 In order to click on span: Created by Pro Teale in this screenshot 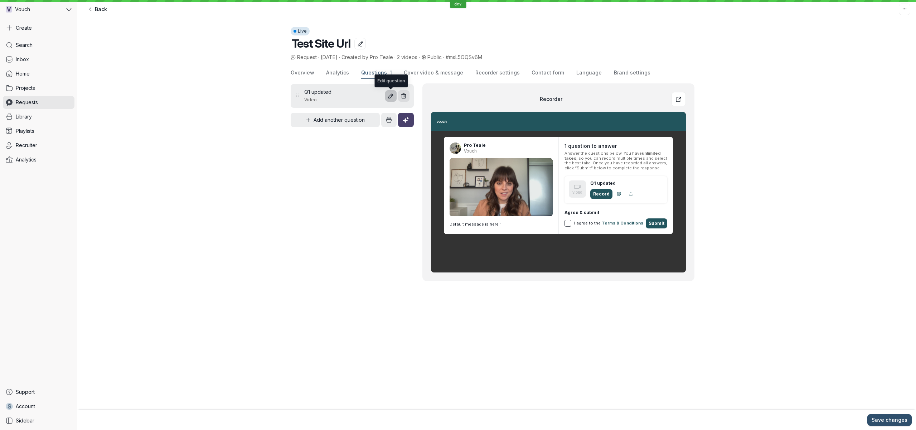, I will do `click(367, 57)`.